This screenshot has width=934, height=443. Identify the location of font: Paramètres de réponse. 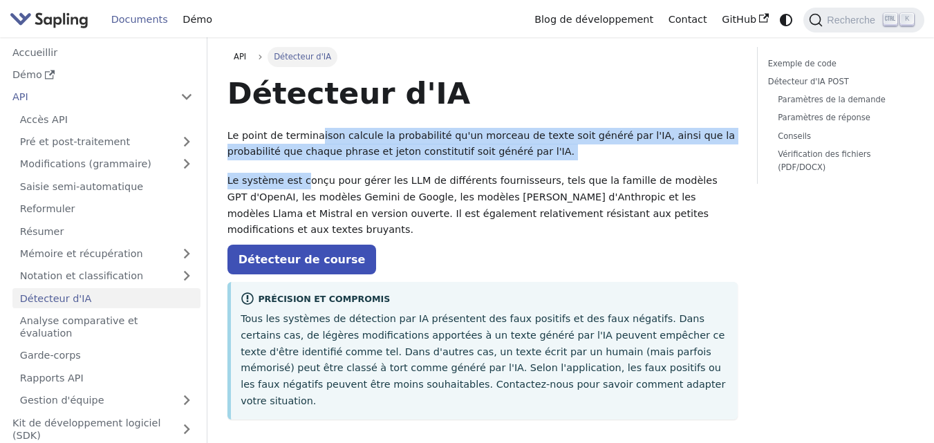
(824, 118).